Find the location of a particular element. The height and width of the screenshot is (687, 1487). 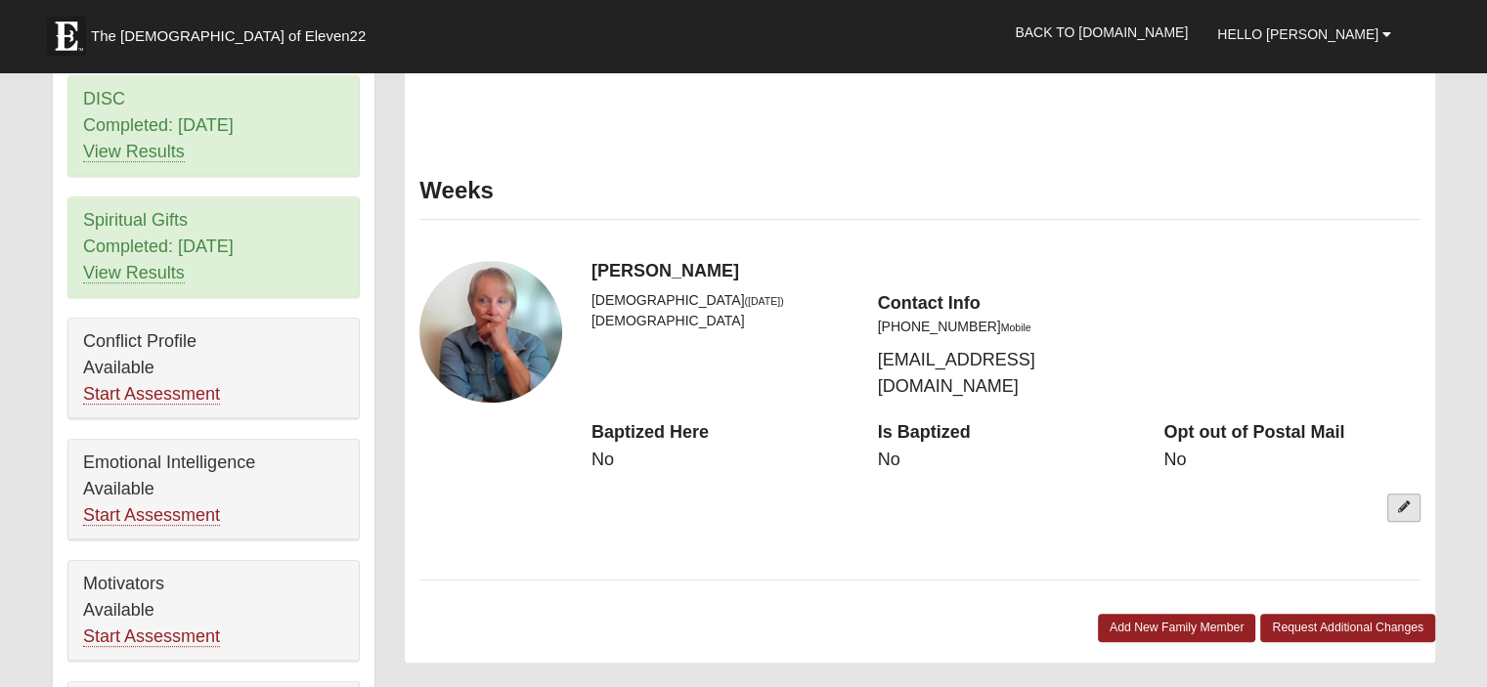

div: Motivators Available is located at coordinates (213, 611).